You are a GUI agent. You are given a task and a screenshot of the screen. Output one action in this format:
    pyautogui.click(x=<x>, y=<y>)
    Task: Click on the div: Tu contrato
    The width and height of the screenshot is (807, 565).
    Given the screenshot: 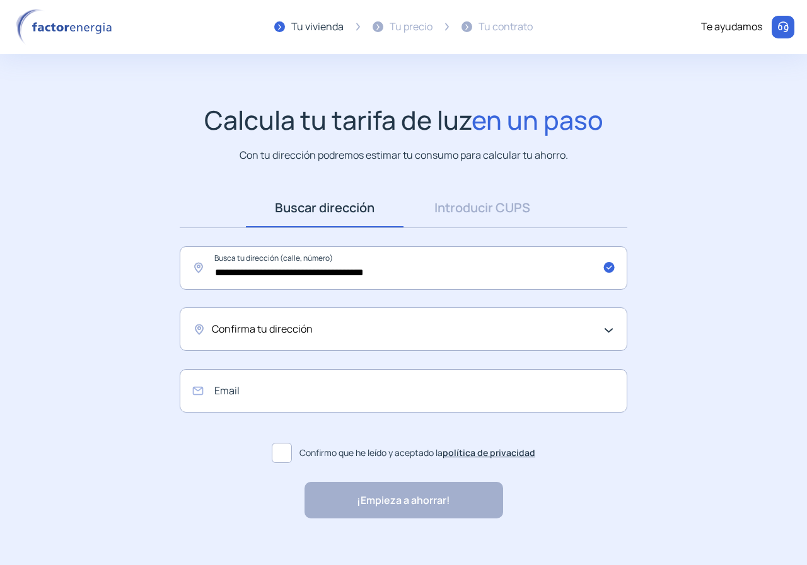 What is the action you would take?
    pyautogui.click(x=506, y=27)
    